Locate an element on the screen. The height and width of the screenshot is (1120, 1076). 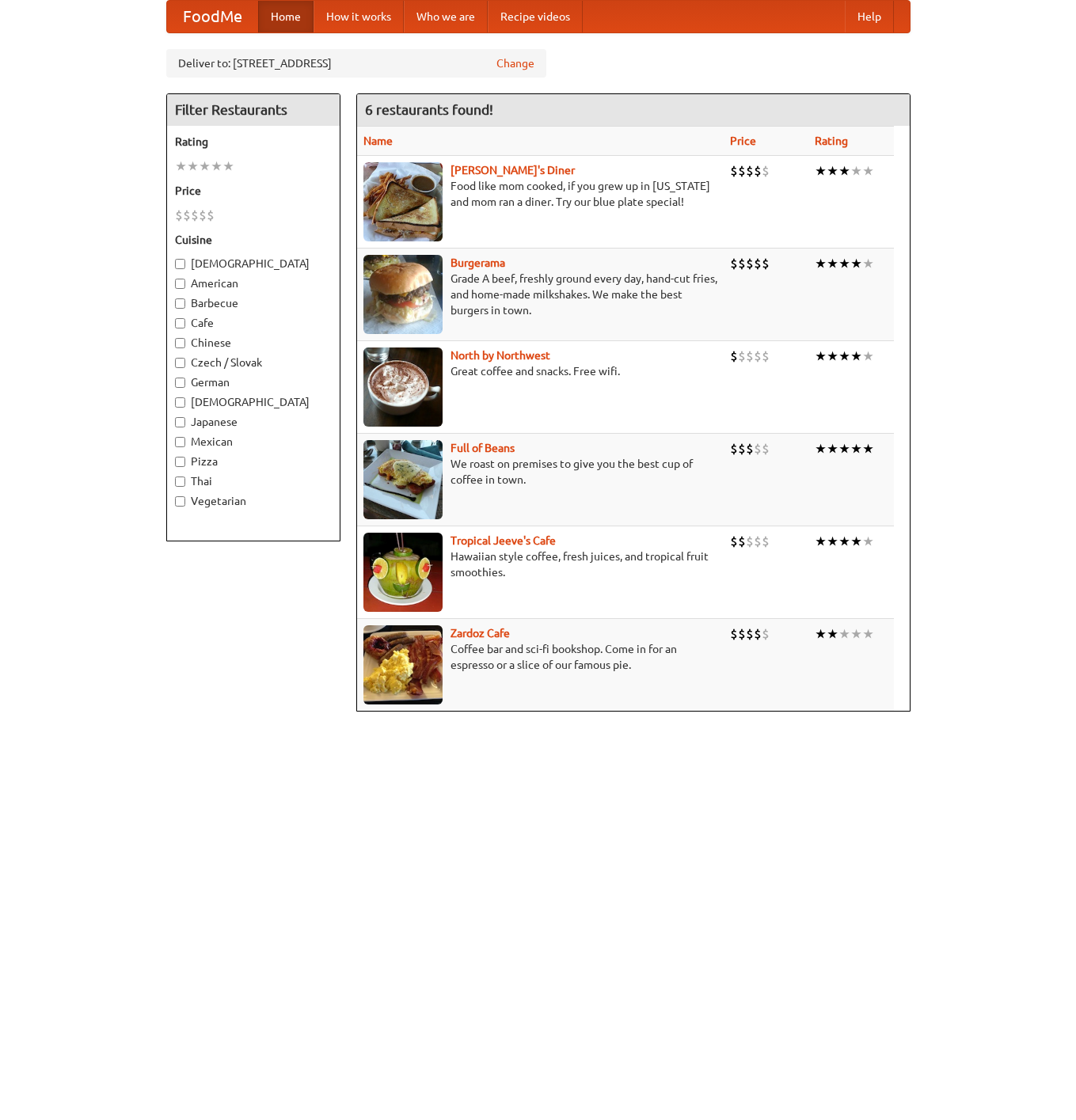
label: Pizza is located at coordinates (253, 461).